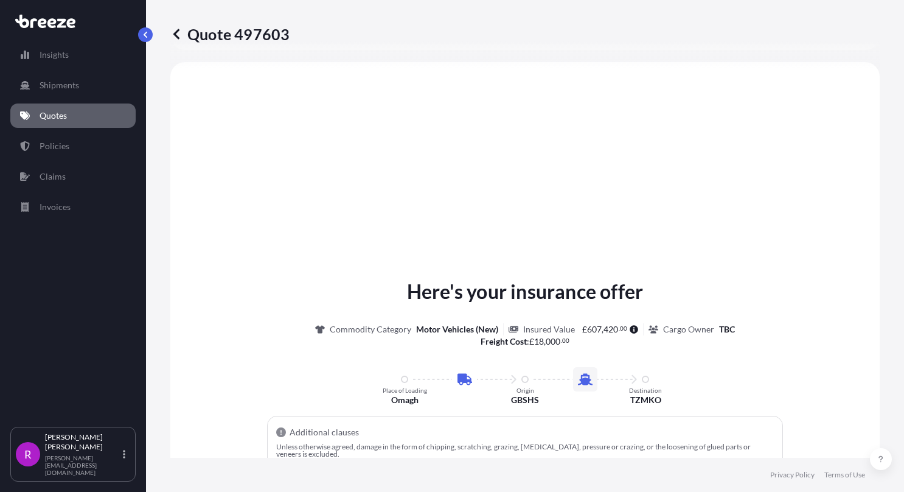 The image size is (904, 492). Describe the element at coordinates (59, 85) in the screenshot. I see `p: Shipments` at that location.